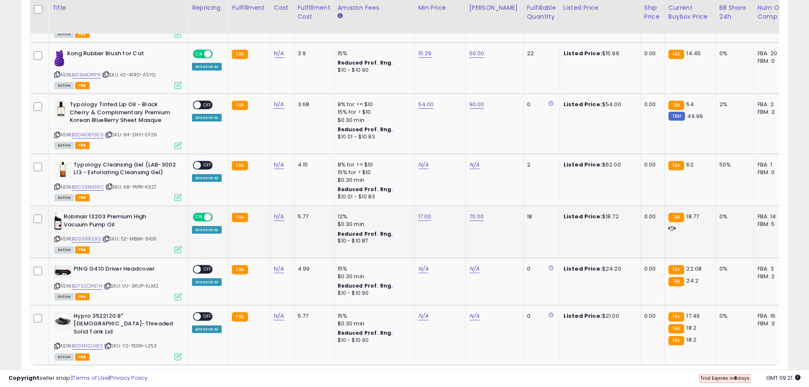 The height and width of the screenshot is (387, 809). I want to click on div: seller snap | |, so click(78, 378).